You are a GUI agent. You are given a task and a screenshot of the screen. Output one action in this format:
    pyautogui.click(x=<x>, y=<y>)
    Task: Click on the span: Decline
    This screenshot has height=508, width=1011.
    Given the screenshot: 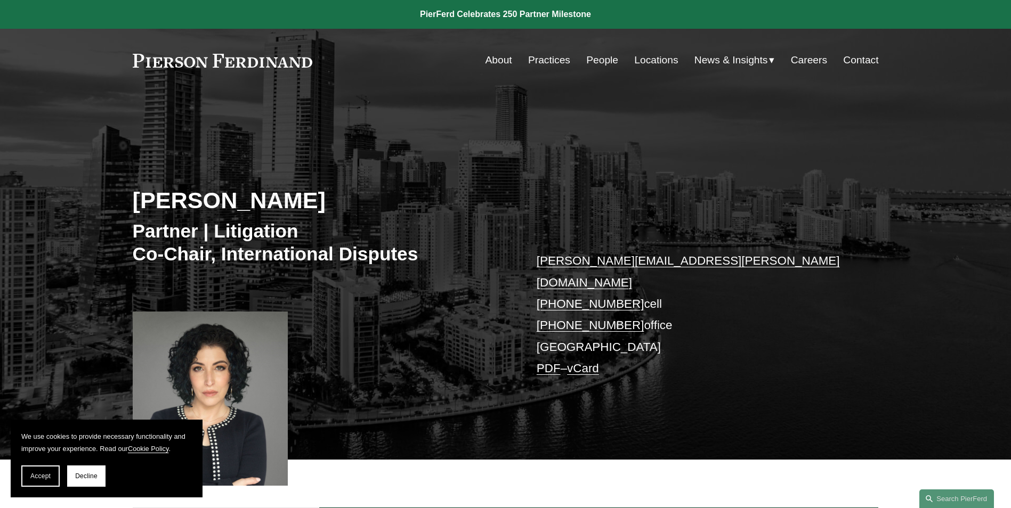 What is the action you would take?
    pyautogui.click(x=86, y=477)
    